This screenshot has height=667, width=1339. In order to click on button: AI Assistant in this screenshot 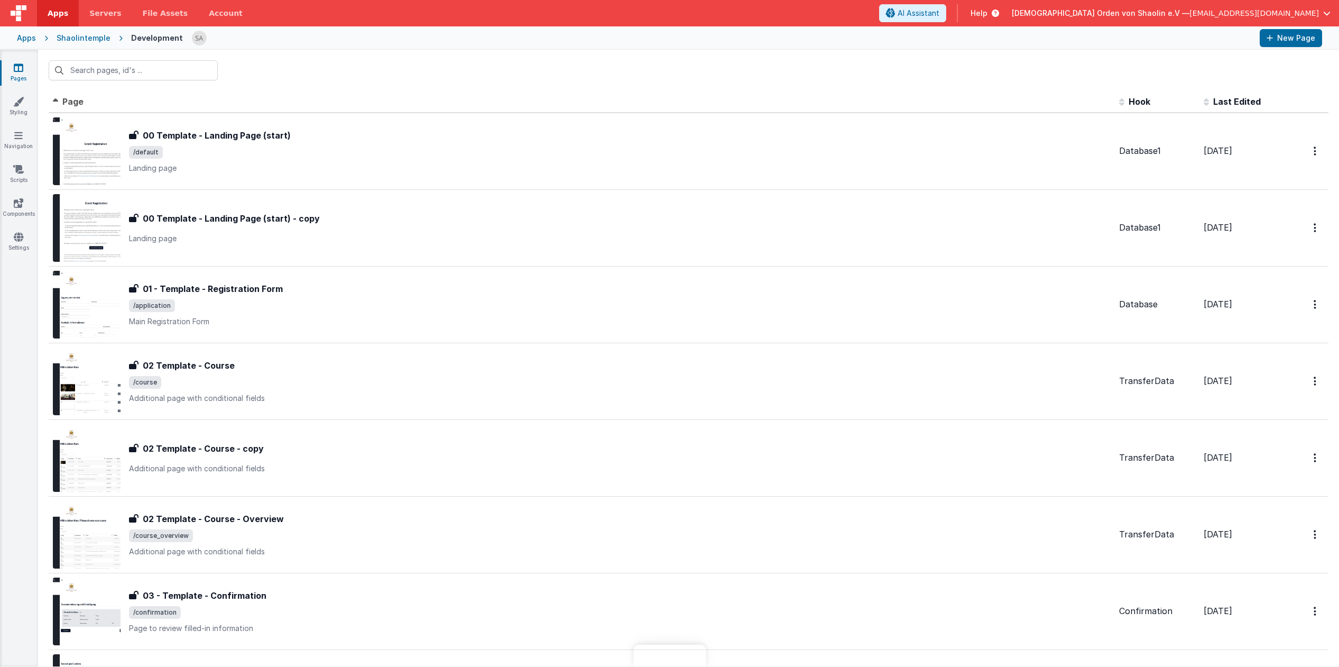, I will do `click(913, 13)`.